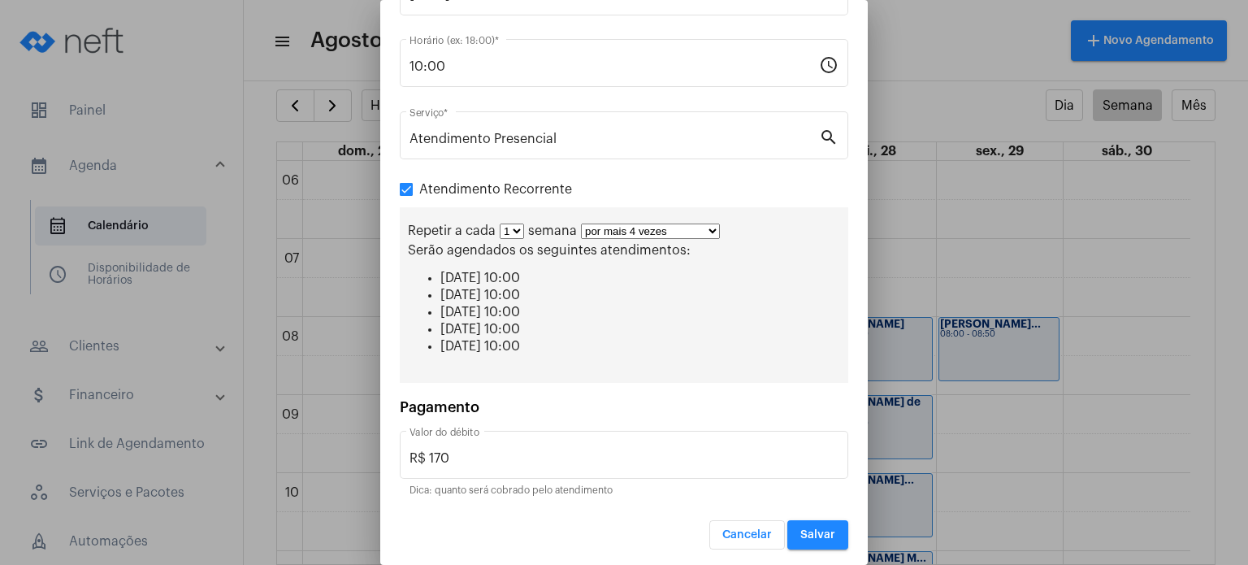  What do you see at coordinates (614, 139) in the screenshot?
I see `input: Pesquisar serviço` at bounding box center [614, 139].